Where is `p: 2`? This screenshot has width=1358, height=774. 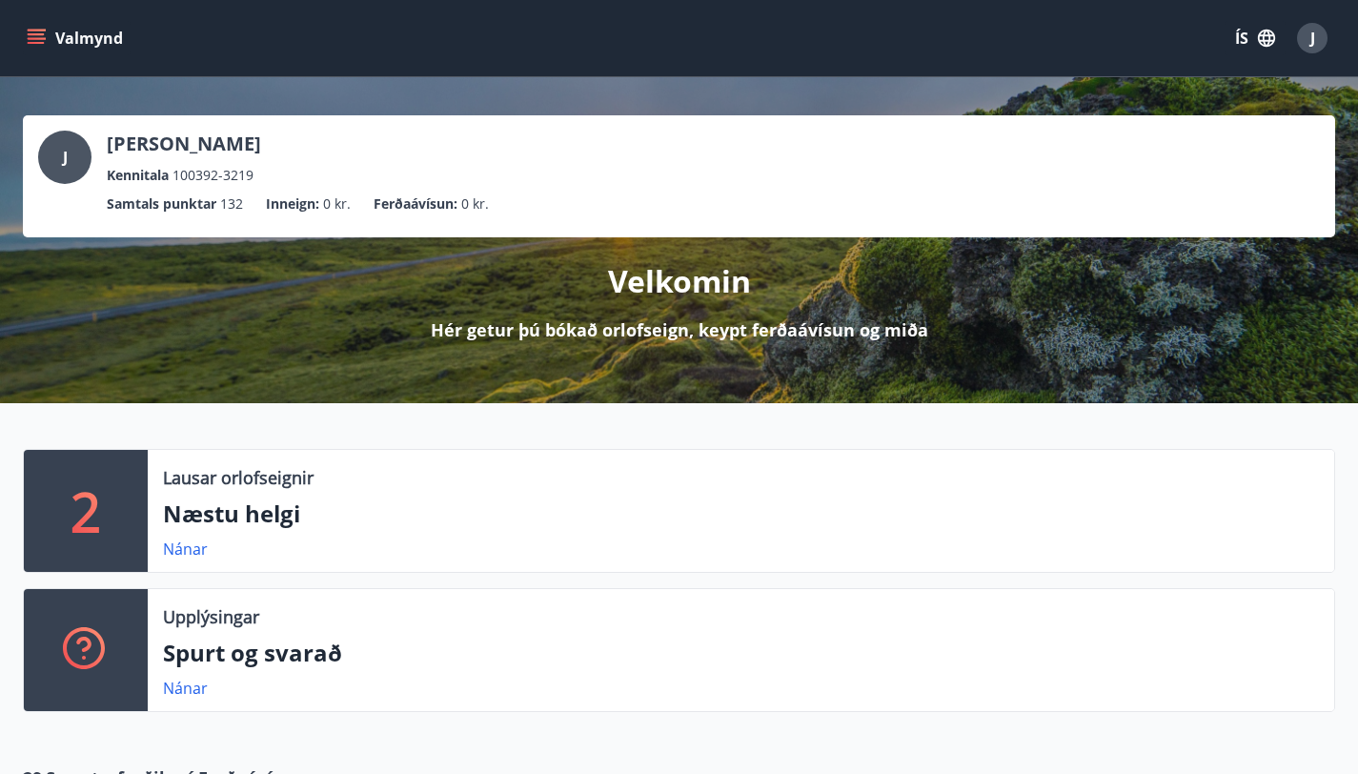
p: 2 is located at coordinates (86, 511).